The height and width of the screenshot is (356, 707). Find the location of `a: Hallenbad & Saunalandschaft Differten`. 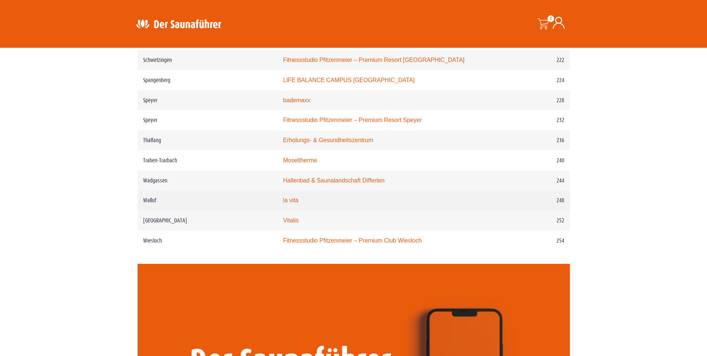

a: Hallenbad & Saunalandschaft Differten is located at coordinates (334, 180).